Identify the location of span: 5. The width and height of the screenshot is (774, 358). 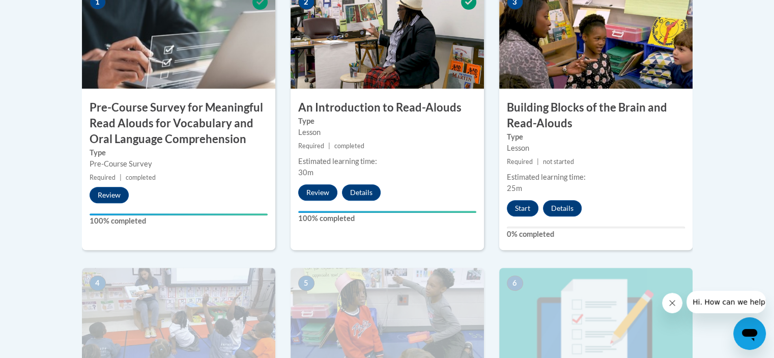
(306, 283).